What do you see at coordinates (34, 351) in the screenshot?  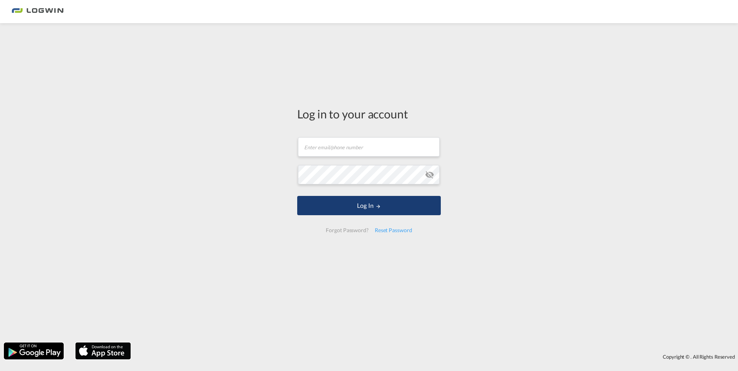 I see `img: google.png` at bounding box center [34, 351].